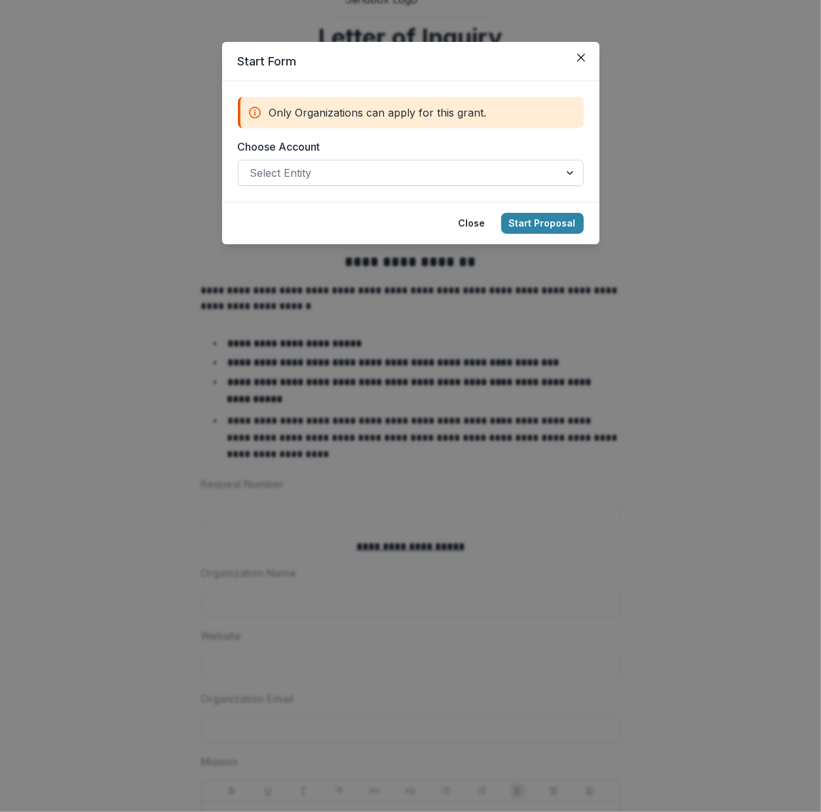 The width and height of the screenshot is (821, 812). I want to click on header: Start Form, so click(411, 62).